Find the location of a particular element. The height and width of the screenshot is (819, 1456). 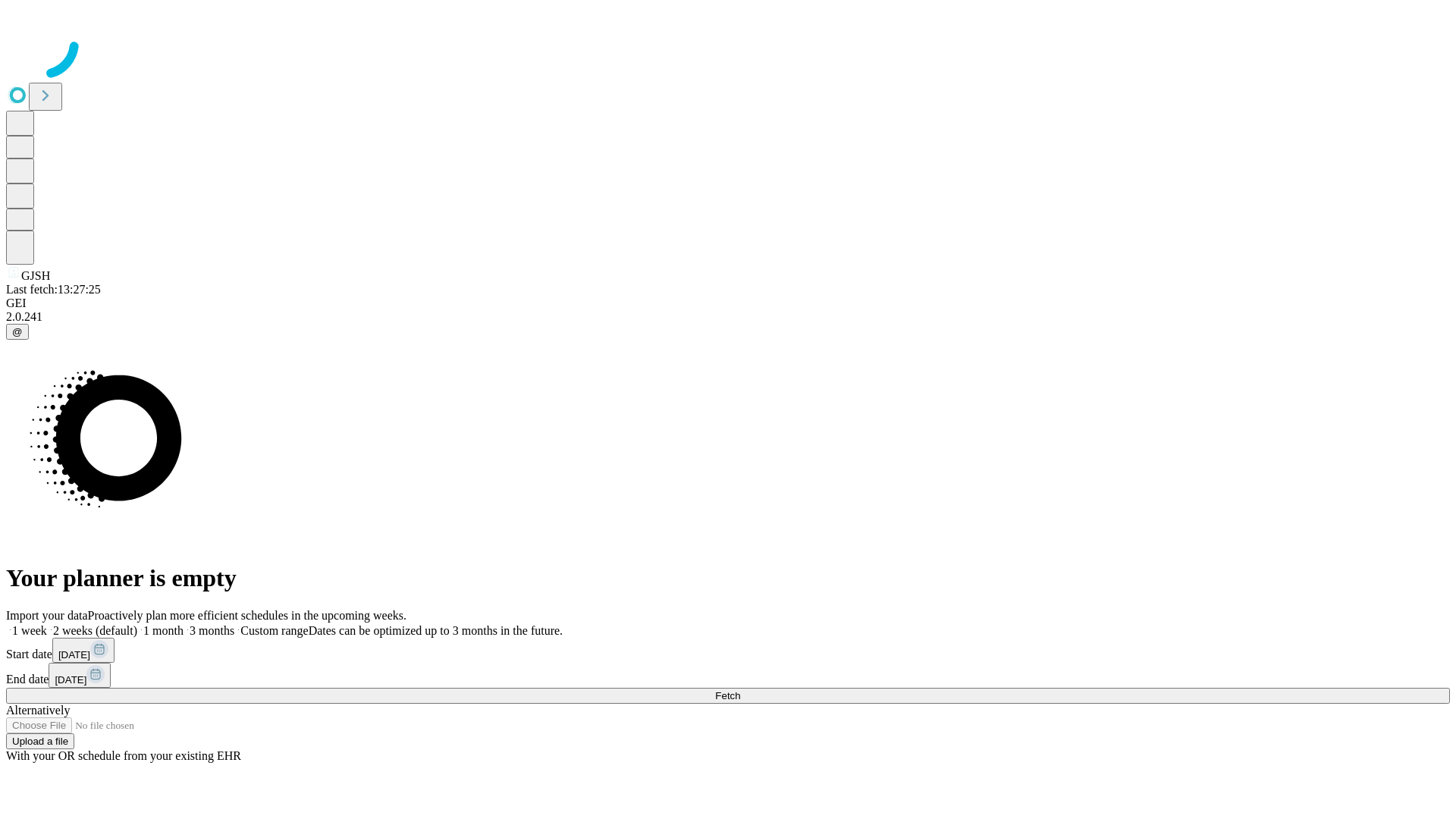

span: Proactively plan more efficient schedules in the upcoming weeks. is located at coordinates (247, 615).